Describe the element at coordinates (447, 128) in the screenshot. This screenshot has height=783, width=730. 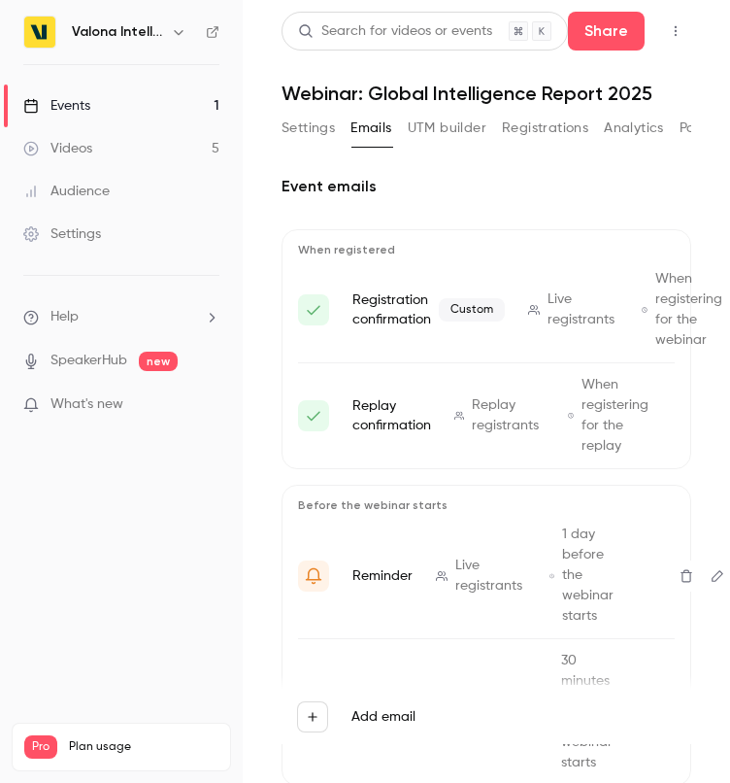
I see `button: UTM builder` at that location.